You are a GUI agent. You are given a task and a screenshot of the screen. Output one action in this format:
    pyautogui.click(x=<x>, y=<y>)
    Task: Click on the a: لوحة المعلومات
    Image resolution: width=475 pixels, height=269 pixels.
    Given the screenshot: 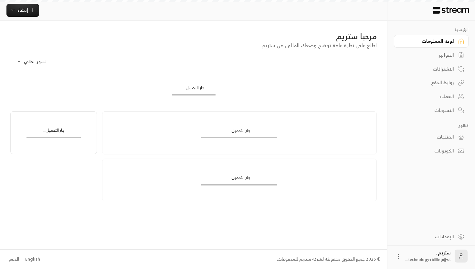 What is the action you would take?
    pyautogui.click(x=431, y=41)
    